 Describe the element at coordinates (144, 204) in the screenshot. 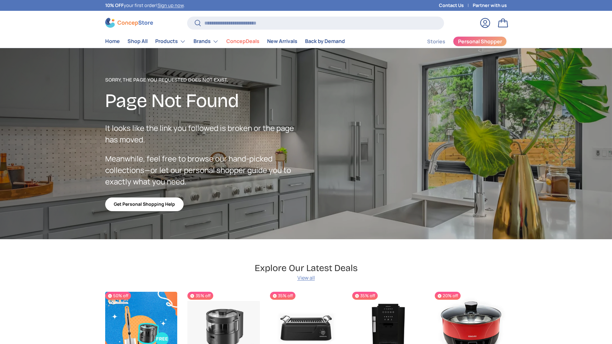

I see `a: Get Personal Shopping Help` at that location.